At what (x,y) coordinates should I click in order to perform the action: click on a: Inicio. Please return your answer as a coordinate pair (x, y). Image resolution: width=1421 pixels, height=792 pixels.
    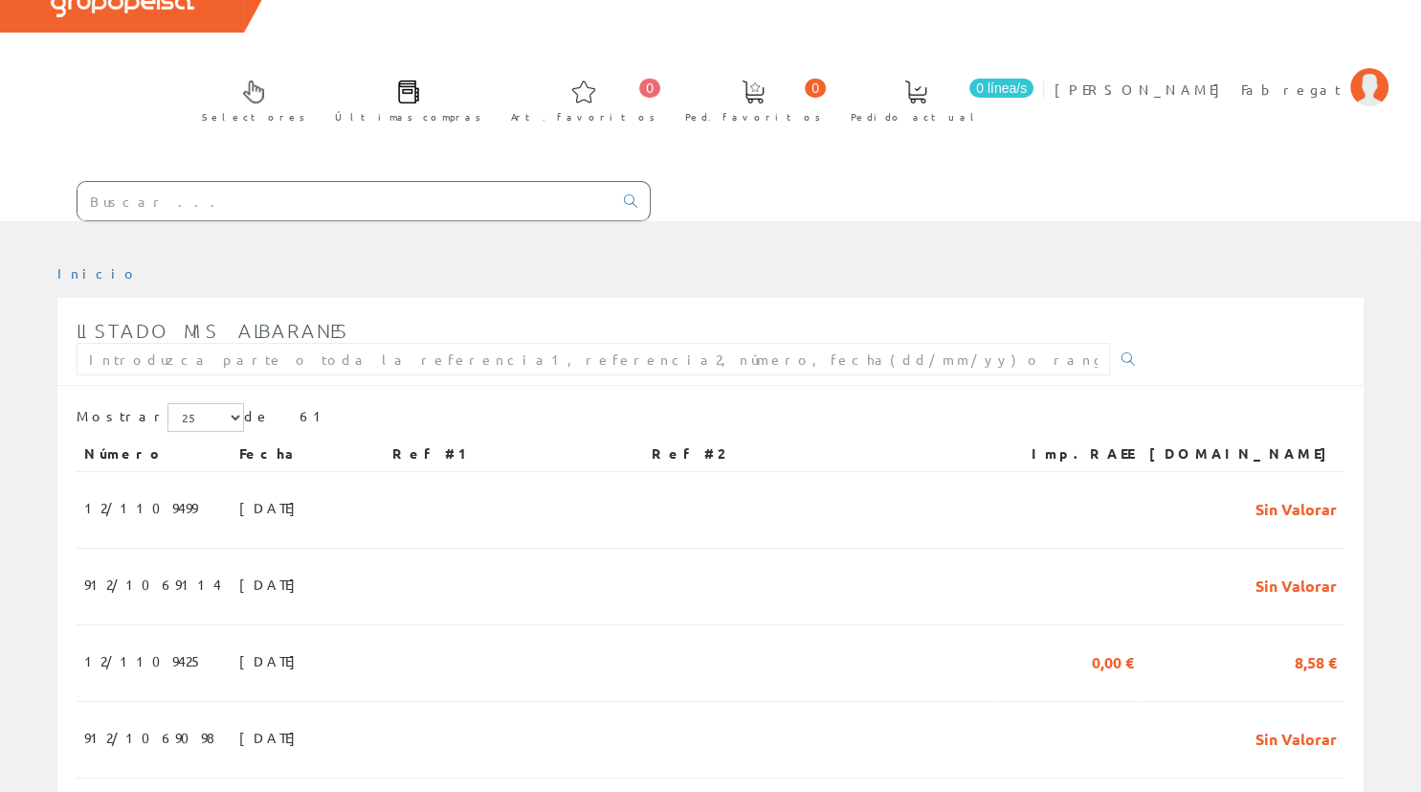
    Looking at the image, I should click on (98, 273).